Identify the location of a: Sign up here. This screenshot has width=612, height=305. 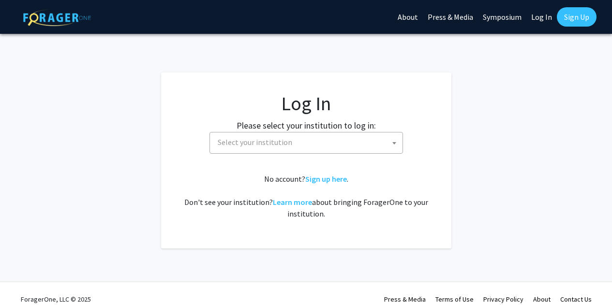
(326, 179).